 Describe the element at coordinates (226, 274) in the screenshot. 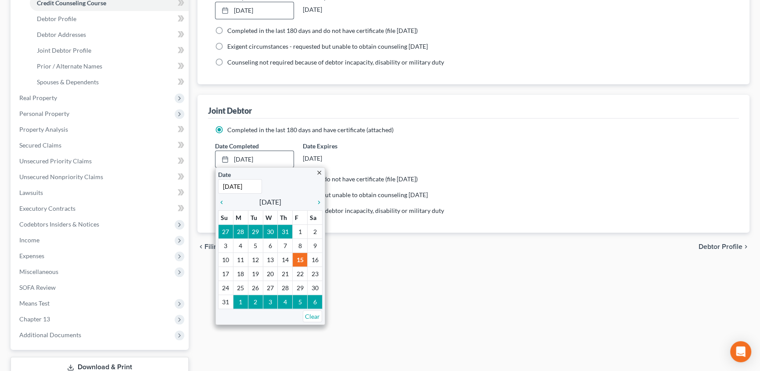

I see `td: 17` at that location.